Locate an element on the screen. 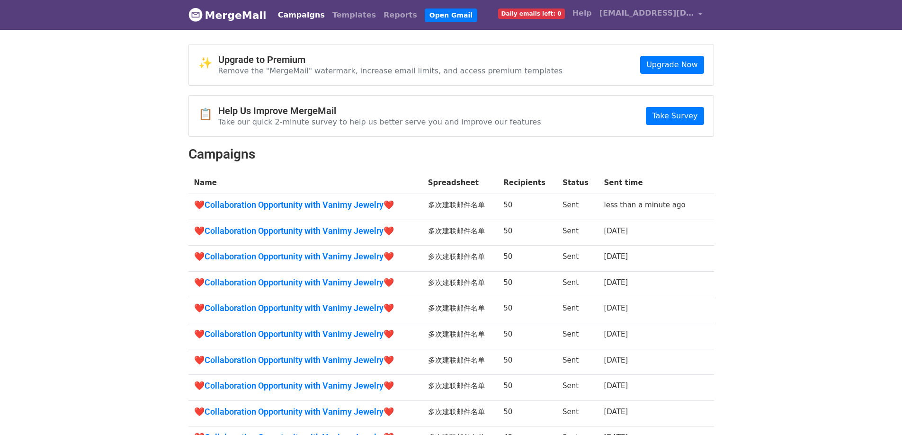 This screenshot has width=902, height=435. a: Upgrade Now is located at coordinates (672, 65).